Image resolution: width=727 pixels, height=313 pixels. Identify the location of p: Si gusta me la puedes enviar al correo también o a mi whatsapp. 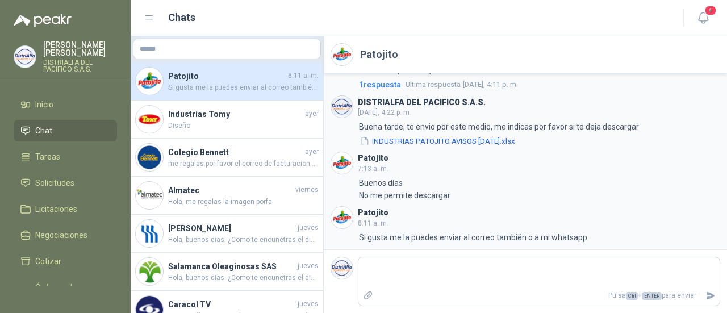
(473, 237).